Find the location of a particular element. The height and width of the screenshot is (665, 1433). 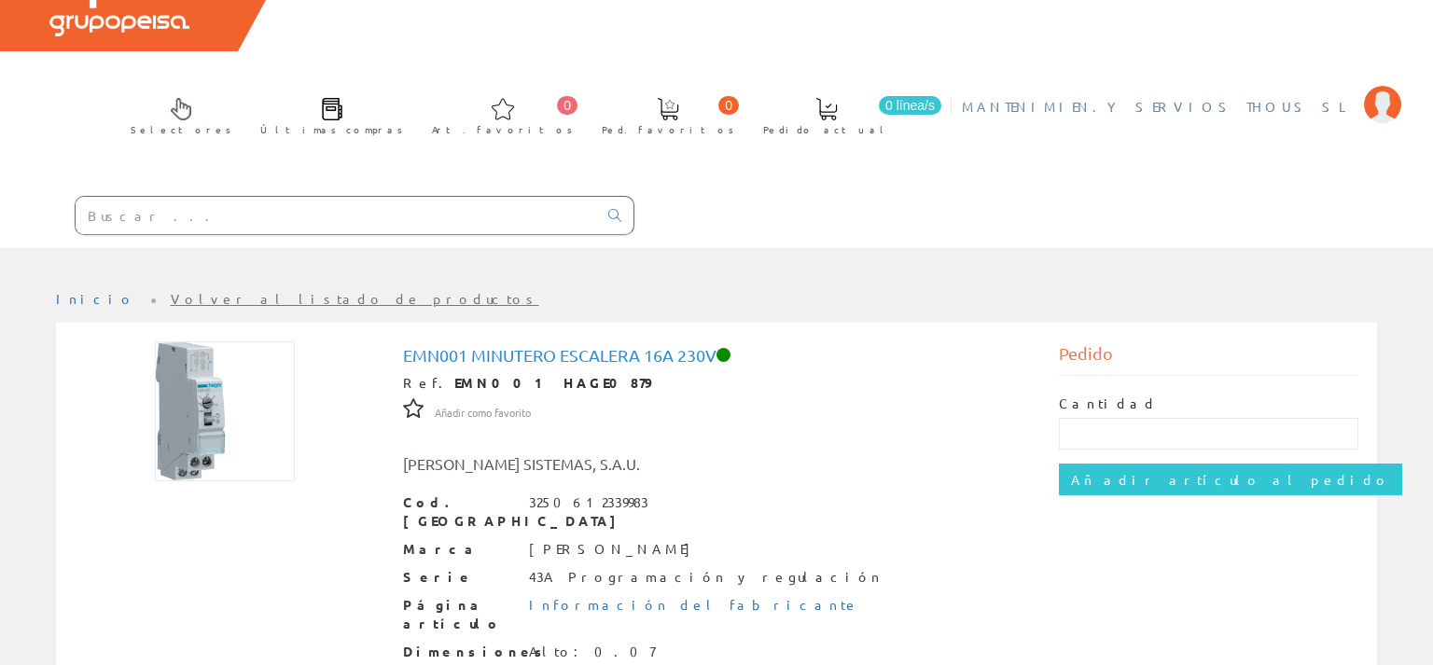

span: 0 línea/s is located at coordinates (909, 105).